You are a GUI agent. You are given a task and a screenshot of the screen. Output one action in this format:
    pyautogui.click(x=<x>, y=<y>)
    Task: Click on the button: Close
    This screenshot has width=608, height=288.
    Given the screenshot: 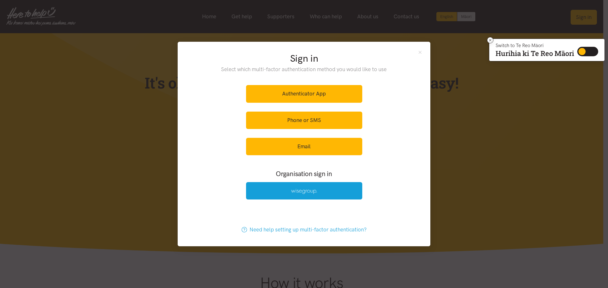 What is the action you would take?
    pyautogui.click(x=420, y=52)
    